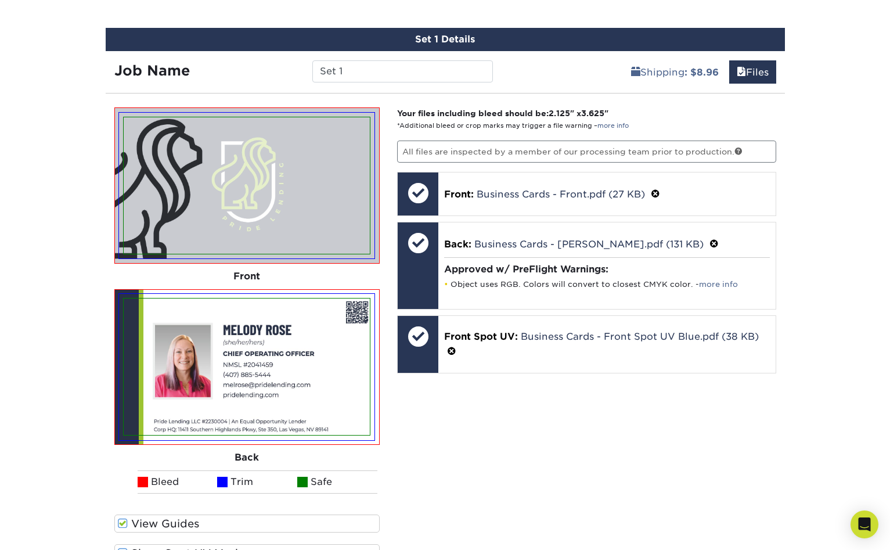  I want to click on a: Business Cards - Front Spot UV Blue.pdf (38 KB), so click(640, 336).